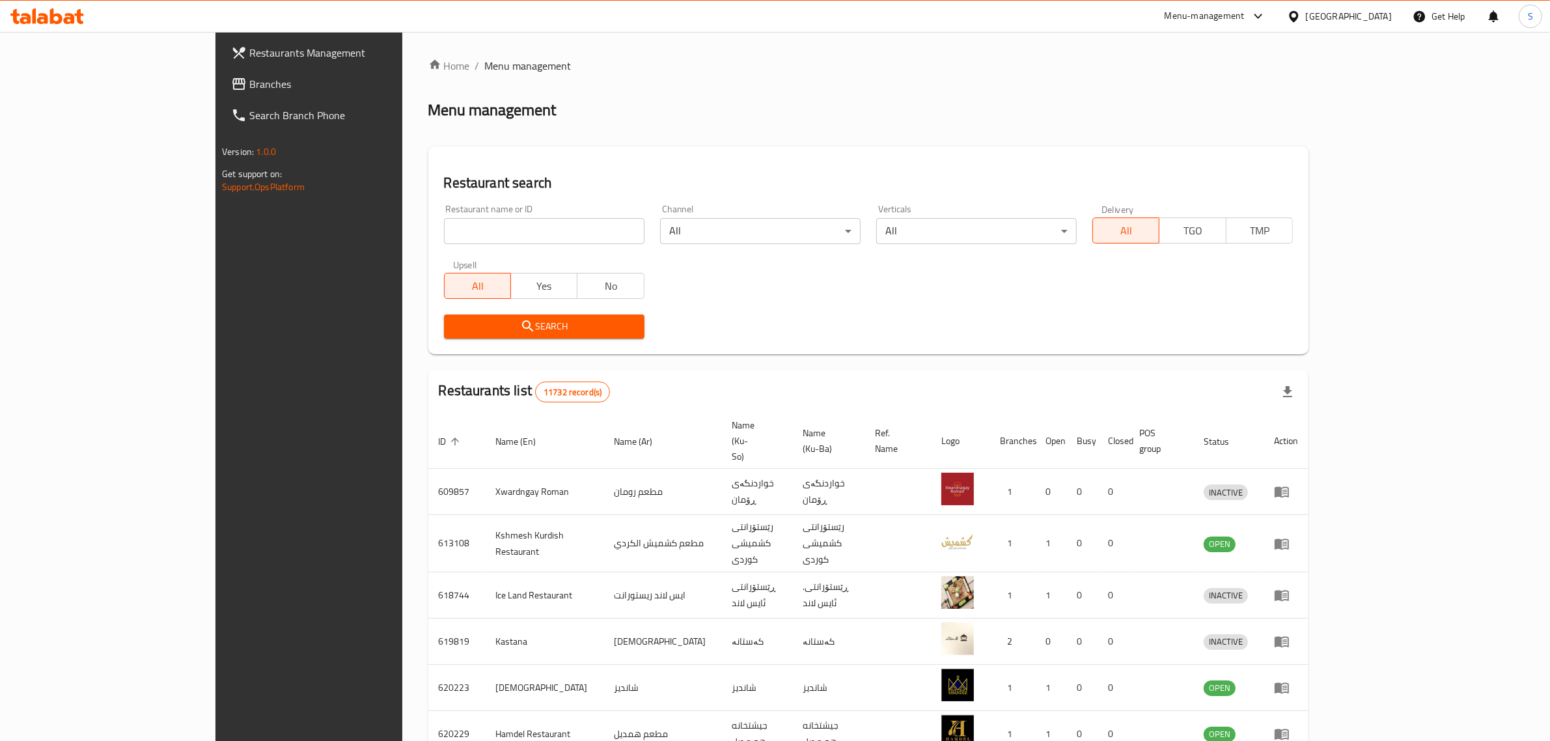  What do you see at coordinates (544, 641) in the screenshot?
I see `td: Kastana` at bounding box center [544, 641].